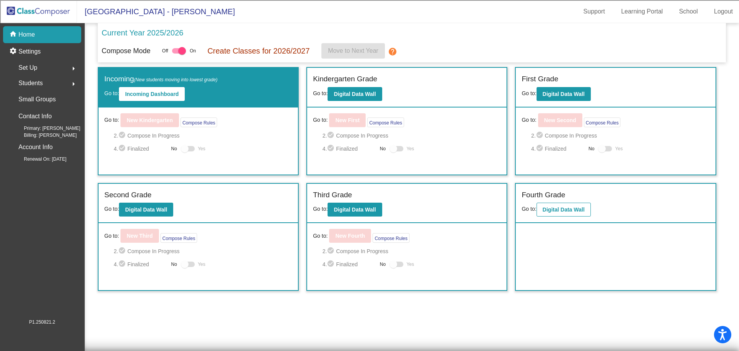 The width and height of the screenshot is (739, 351). What do you see at coordinates (152, 94) in the screenshot?
I see `b: Incoming Dashboard` at bounding box center [152, 94].